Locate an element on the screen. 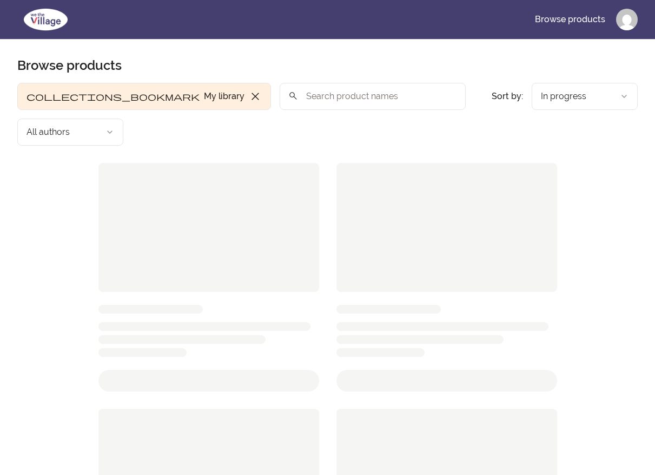 The image size is (655, 475). a: Browse products is located at coordinates (570, 19).